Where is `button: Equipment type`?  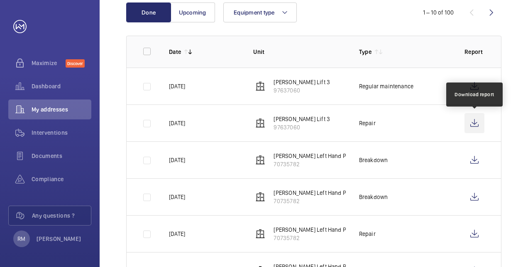 button: Equipment type is located at coordinates (260, 12).